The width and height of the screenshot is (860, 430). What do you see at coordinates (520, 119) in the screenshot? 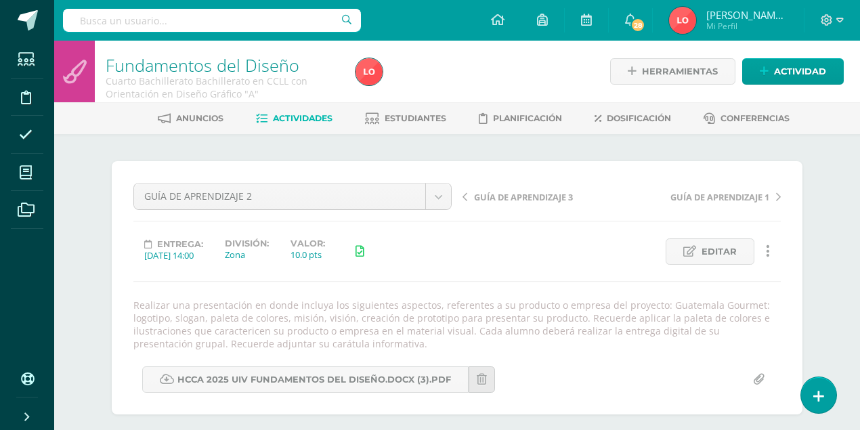
I see `a: Planificación` at bounding box center [520, 119].